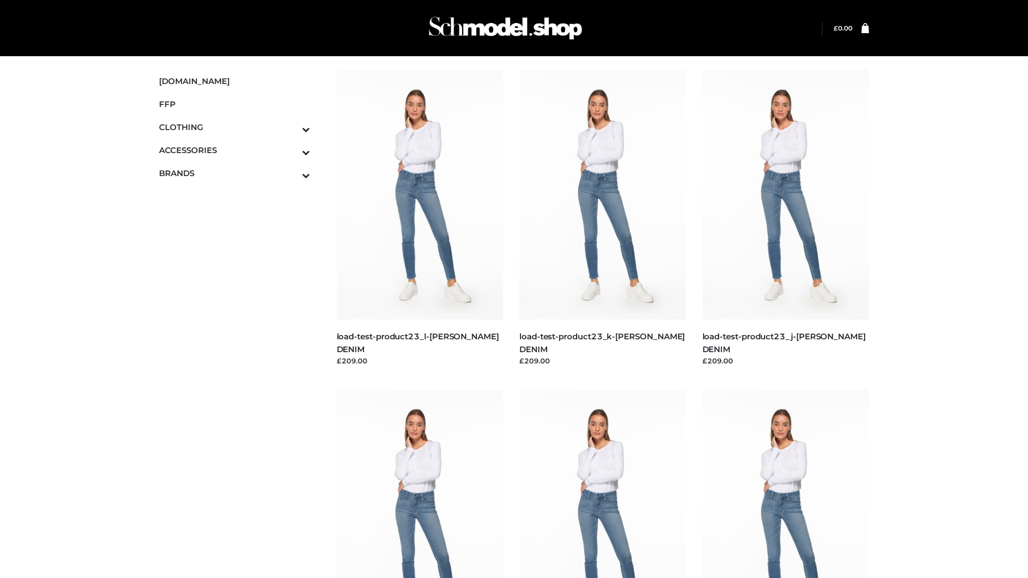  I want to click on a: Schmodel Admin 964, so click(505, 28).